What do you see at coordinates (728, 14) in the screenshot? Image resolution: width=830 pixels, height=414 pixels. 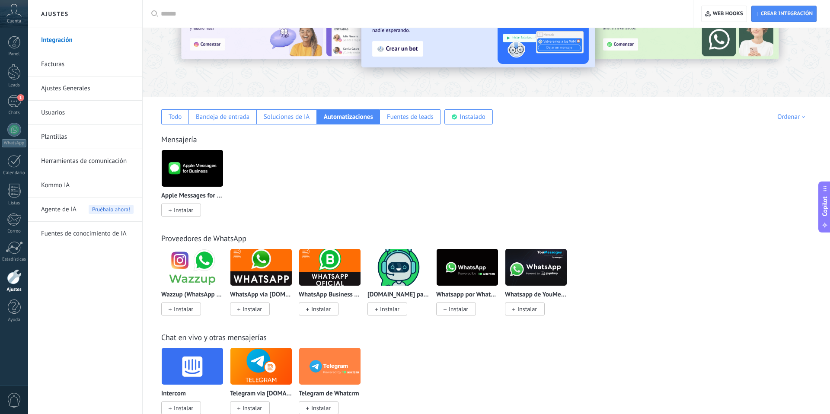 I see `span: Web hooks` at bounding box center [728, 14].